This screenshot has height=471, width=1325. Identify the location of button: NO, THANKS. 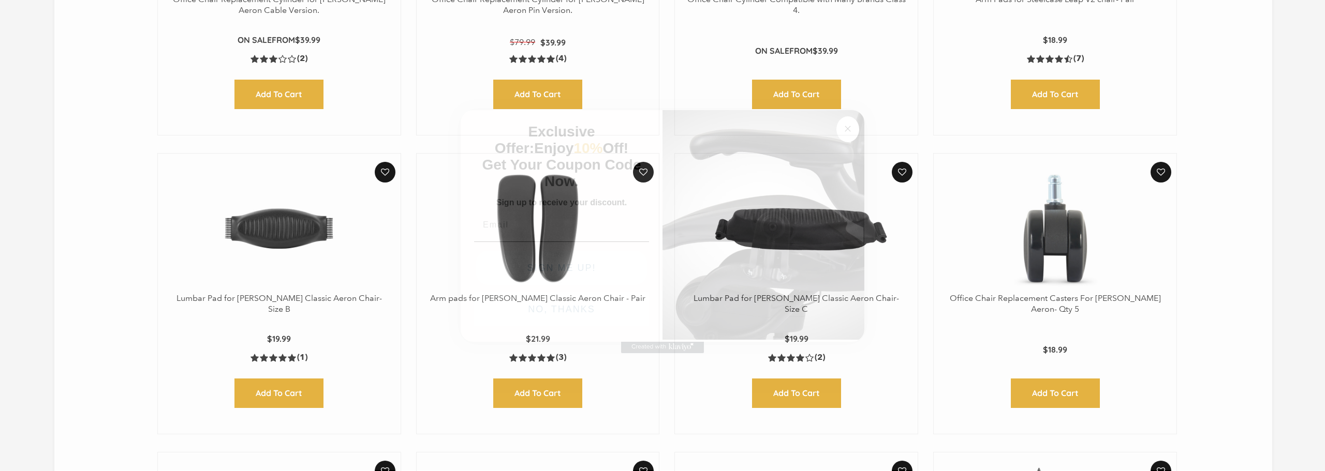
(561, 309).